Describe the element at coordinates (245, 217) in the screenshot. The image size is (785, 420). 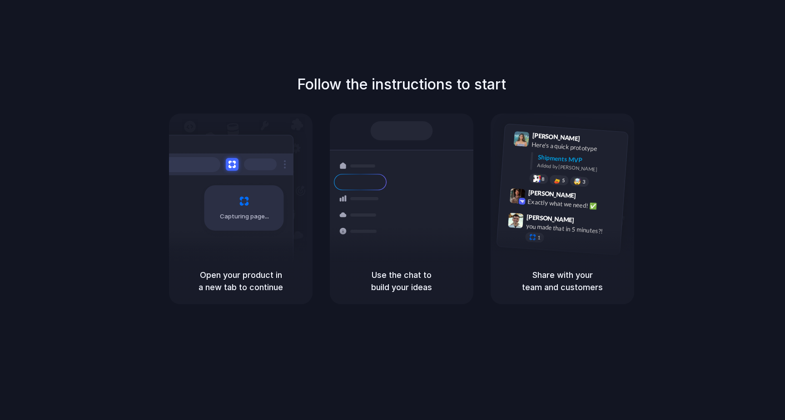
I see `span: Capturing page` at that location.